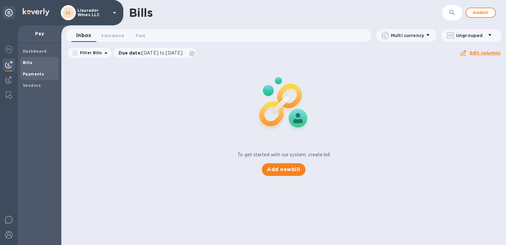 This screenshot has height=245, width=506. Describe the element at coordinates (68, 12) in the screenshot. I see `b: LL` at that location.